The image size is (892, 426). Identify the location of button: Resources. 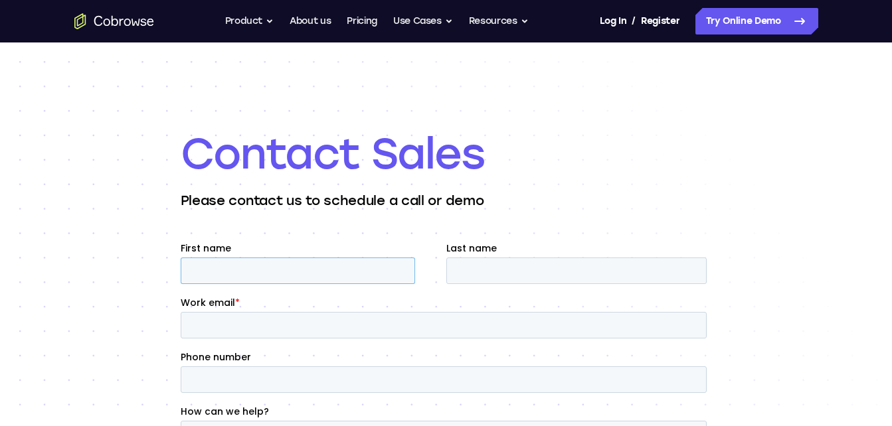
(499, 21).